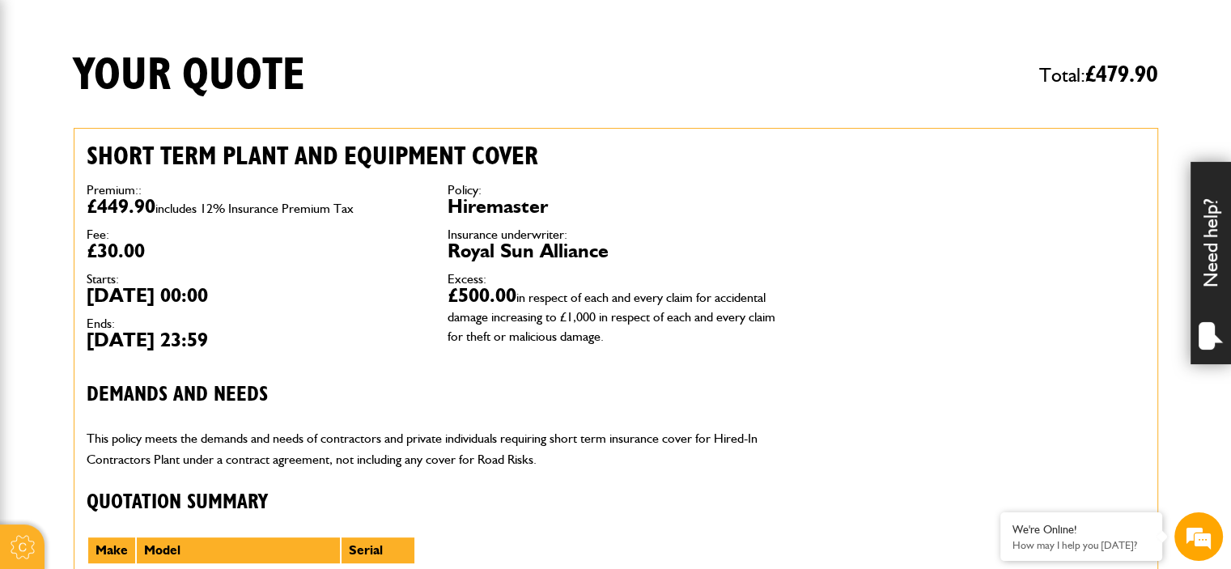  What do you see at coordinates (435, 448) in the screenshot?
I see `p: This policy meets the demands and needs of contractors and private individuals requiring short te...` at bounding box center [435, 448].